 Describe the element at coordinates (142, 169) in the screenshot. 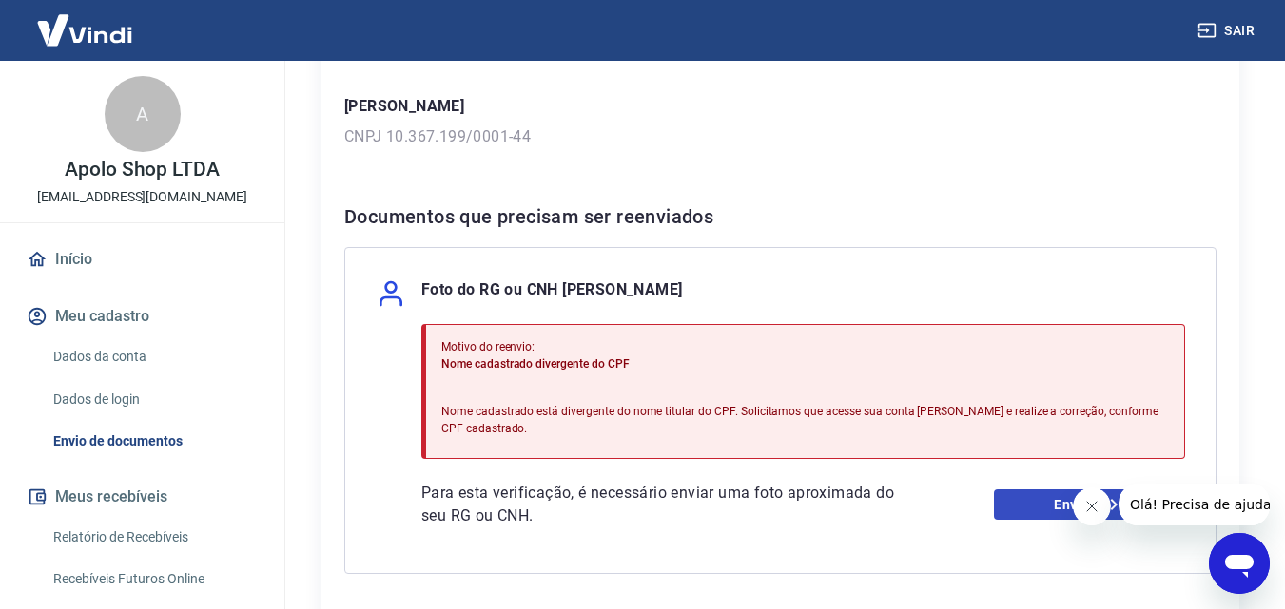

I see `p: Apolo Shop LTDA` at that location.